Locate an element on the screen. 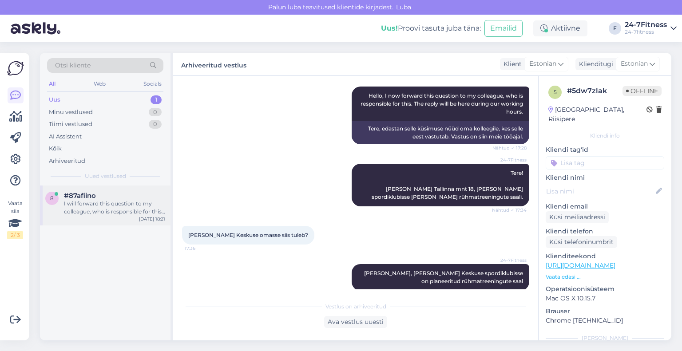  div: 24-7fitness is located at coordinates (646, 32).